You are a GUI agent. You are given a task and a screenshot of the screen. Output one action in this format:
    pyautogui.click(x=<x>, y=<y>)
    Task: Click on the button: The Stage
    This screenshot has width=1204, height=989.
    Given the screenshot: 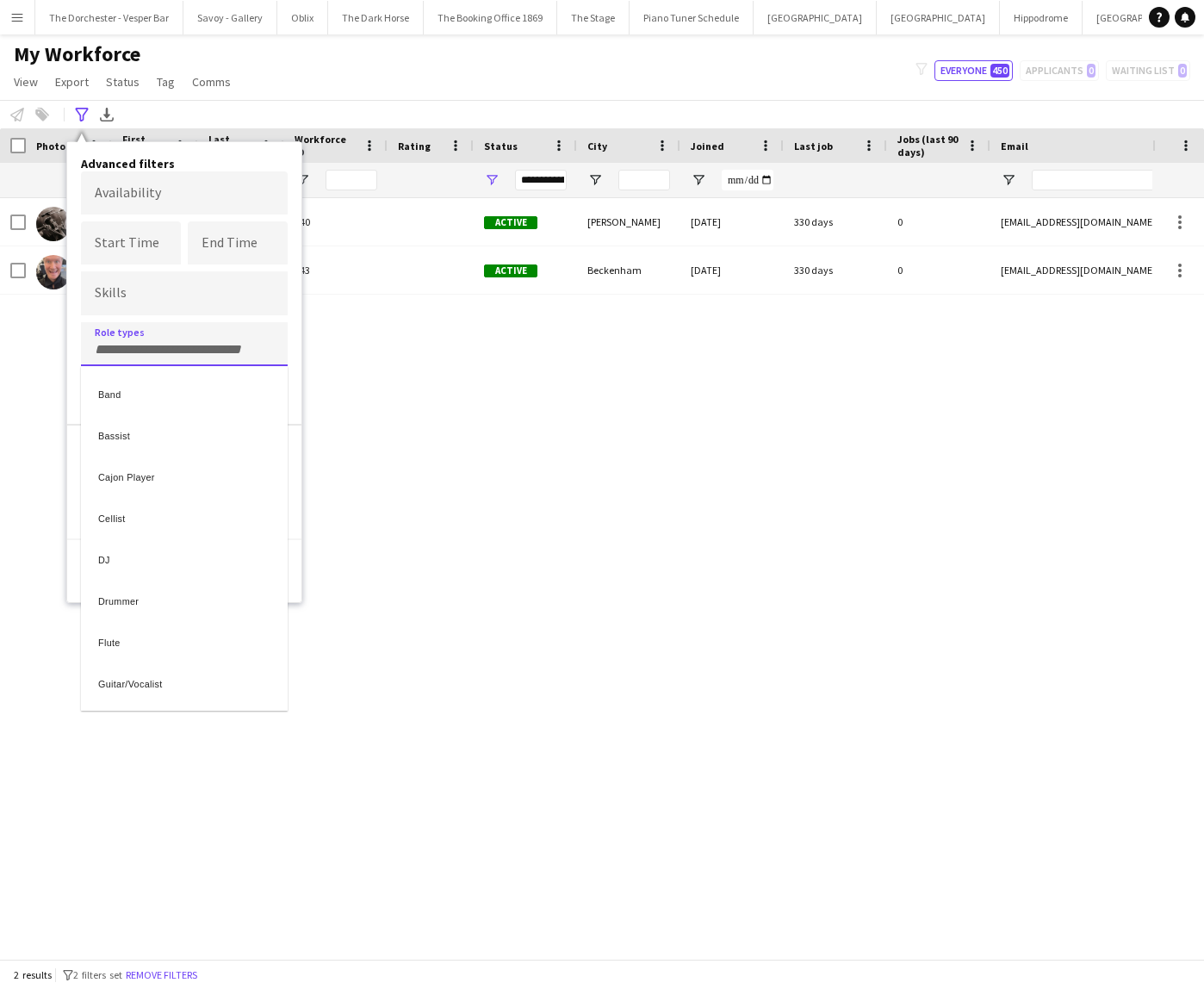 What is the action you would take?
    pyautogui.click(x=593, y=17)
    